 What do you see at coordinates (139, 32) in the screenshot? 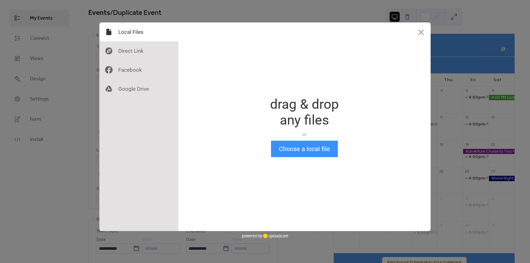
I see `div: Local Files` at bounding box center [139, 32].